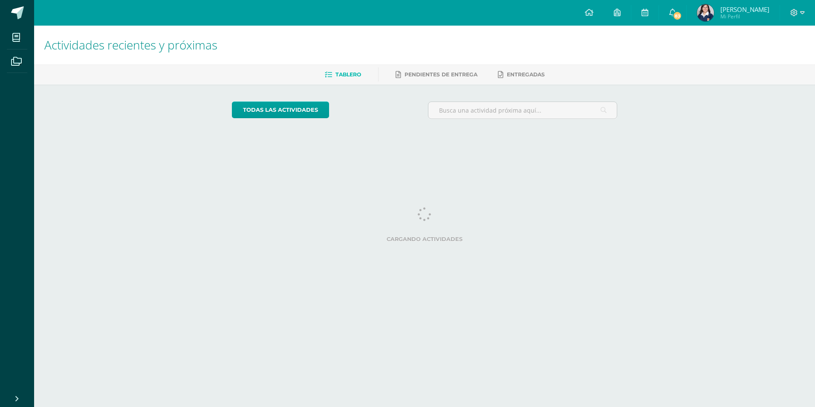 This screenshot has width=815, height=407. What do you see at coordinates (441, 74) in the screenshot?
I see `span: Pendientes de entrega` at bounding box center [441, 74].